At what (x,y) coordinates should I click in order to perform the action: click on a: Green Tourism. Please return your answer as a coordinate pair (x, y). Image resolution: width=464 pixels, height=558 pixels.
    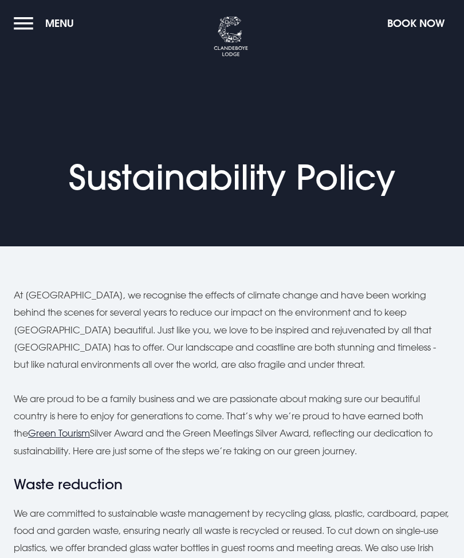
    Looking at the image, I should click on (59, 433).